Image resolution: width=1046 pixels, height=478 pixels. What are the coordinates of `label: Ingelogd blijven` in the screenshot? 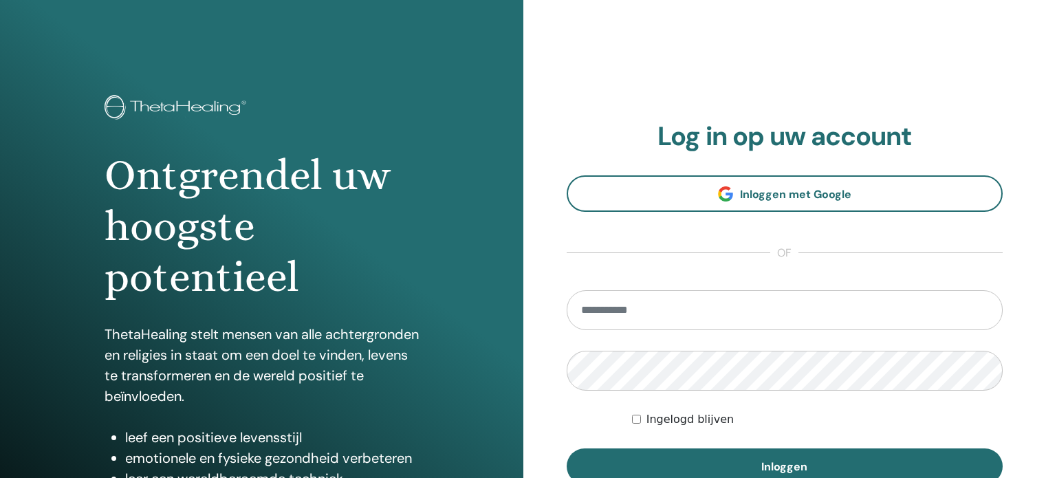 It's located at (690, 420).